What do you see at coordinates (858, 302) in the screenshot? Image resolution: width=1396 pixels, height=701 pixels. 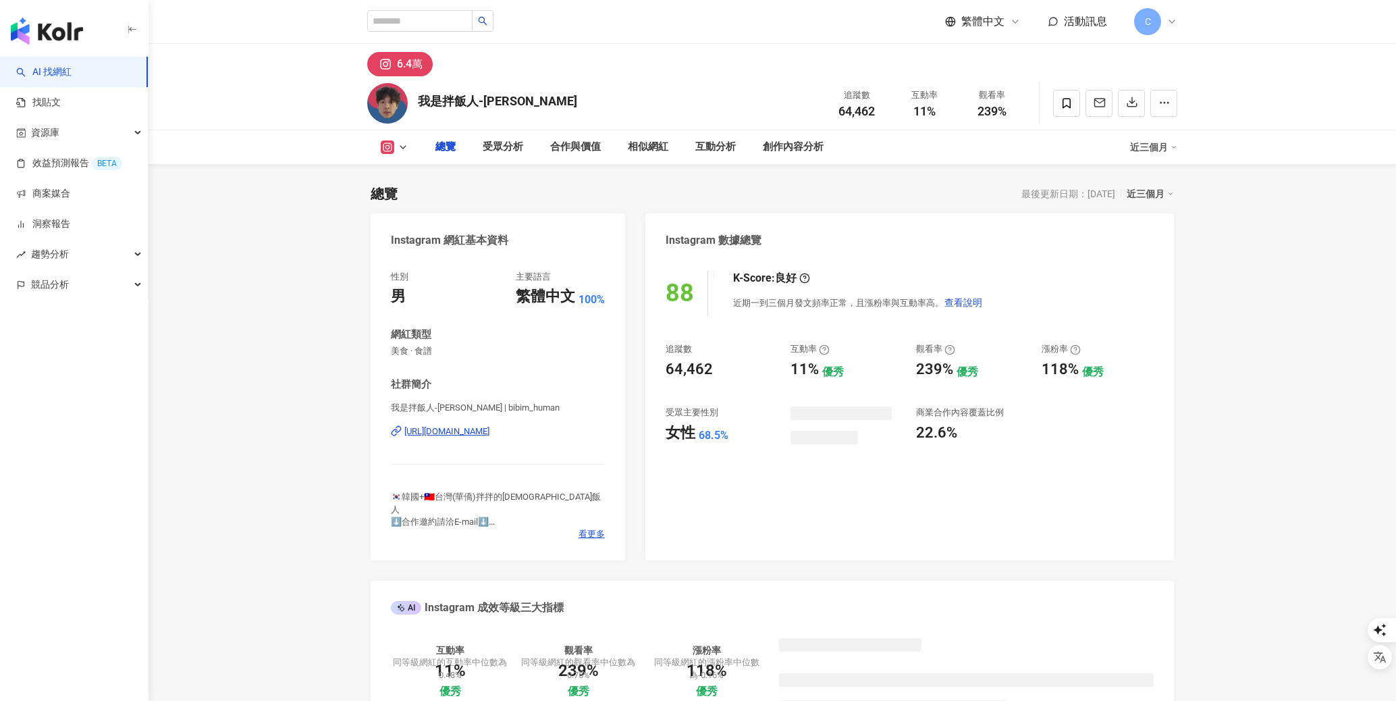 I see `div: 近期一到三個月發文頻率正常，且漲粉率與互動率高。` at bounding box center [858, 302].